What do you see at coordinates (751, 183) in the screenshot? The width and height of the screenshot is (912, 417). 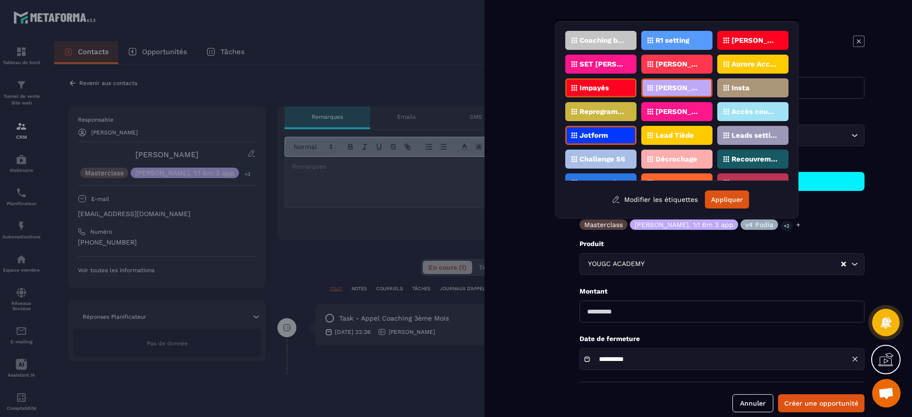 I see `p: SET Manon` at bounding box center [751, 183].